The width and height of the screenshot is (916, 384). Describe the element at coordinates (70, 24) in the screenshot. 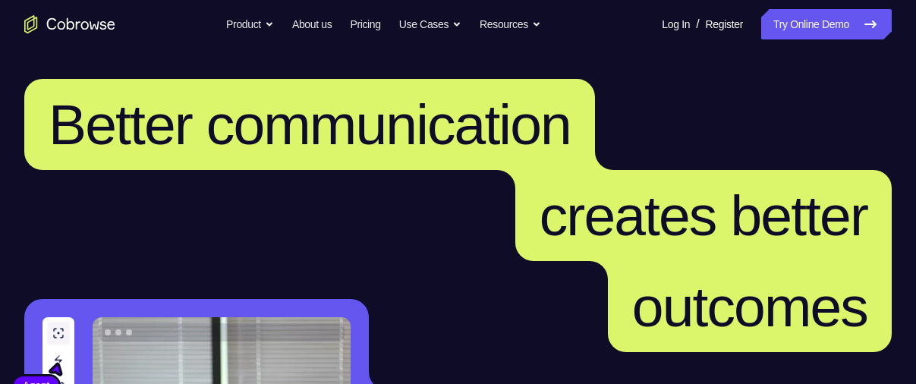

I see `a: Go to the home page` at that location.